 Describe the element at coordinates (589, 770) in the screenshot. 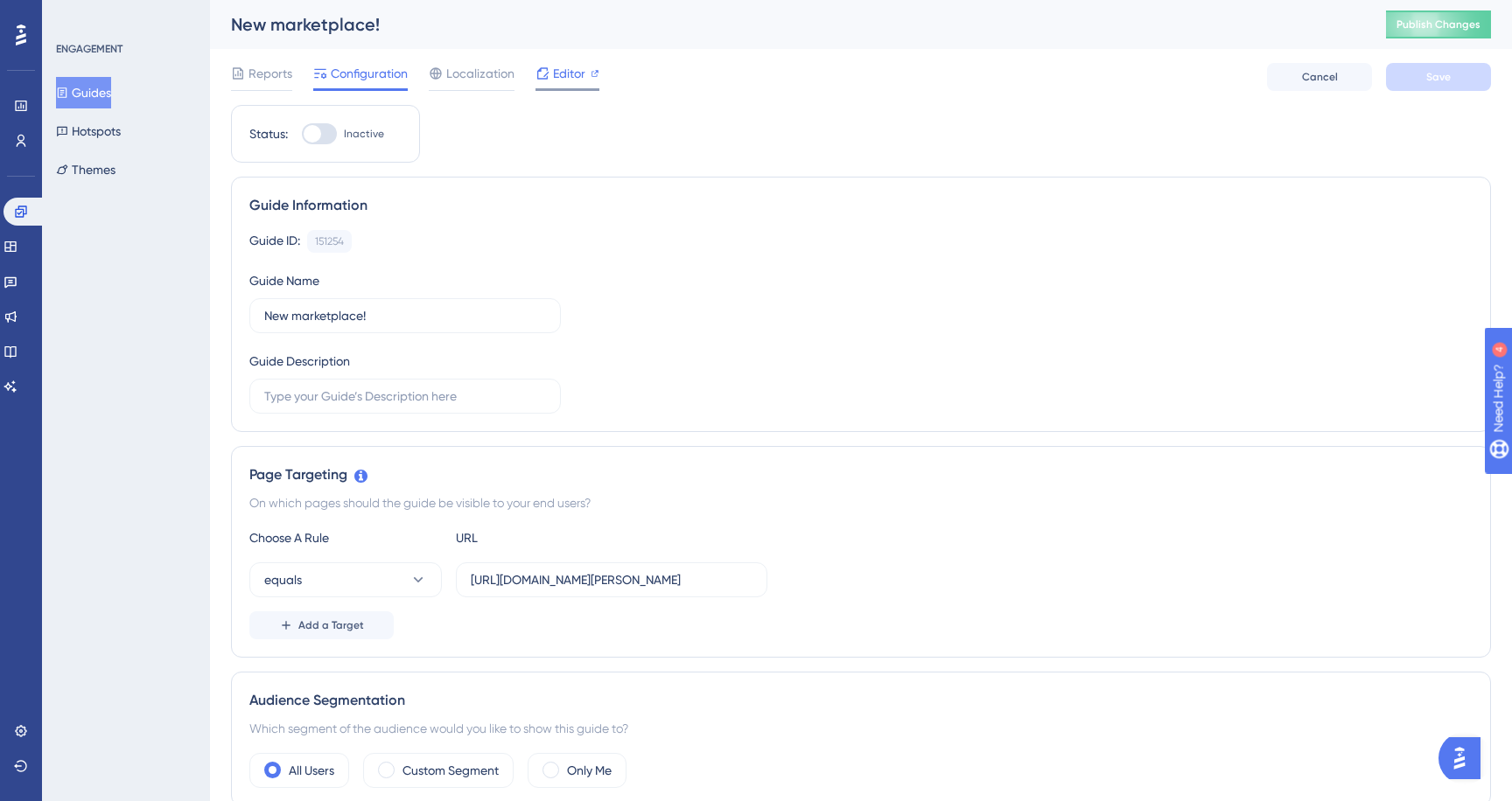

I see `label: Only Me` at that location.